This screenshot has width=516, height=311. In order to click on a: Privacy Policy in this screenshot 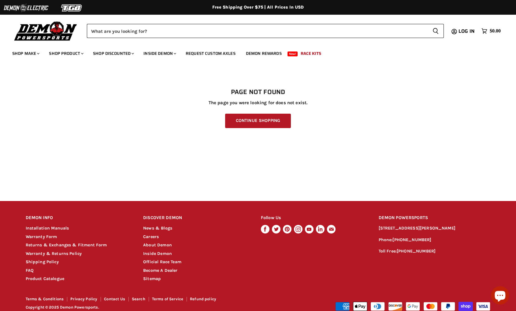, I will do `click(84, 298)`.